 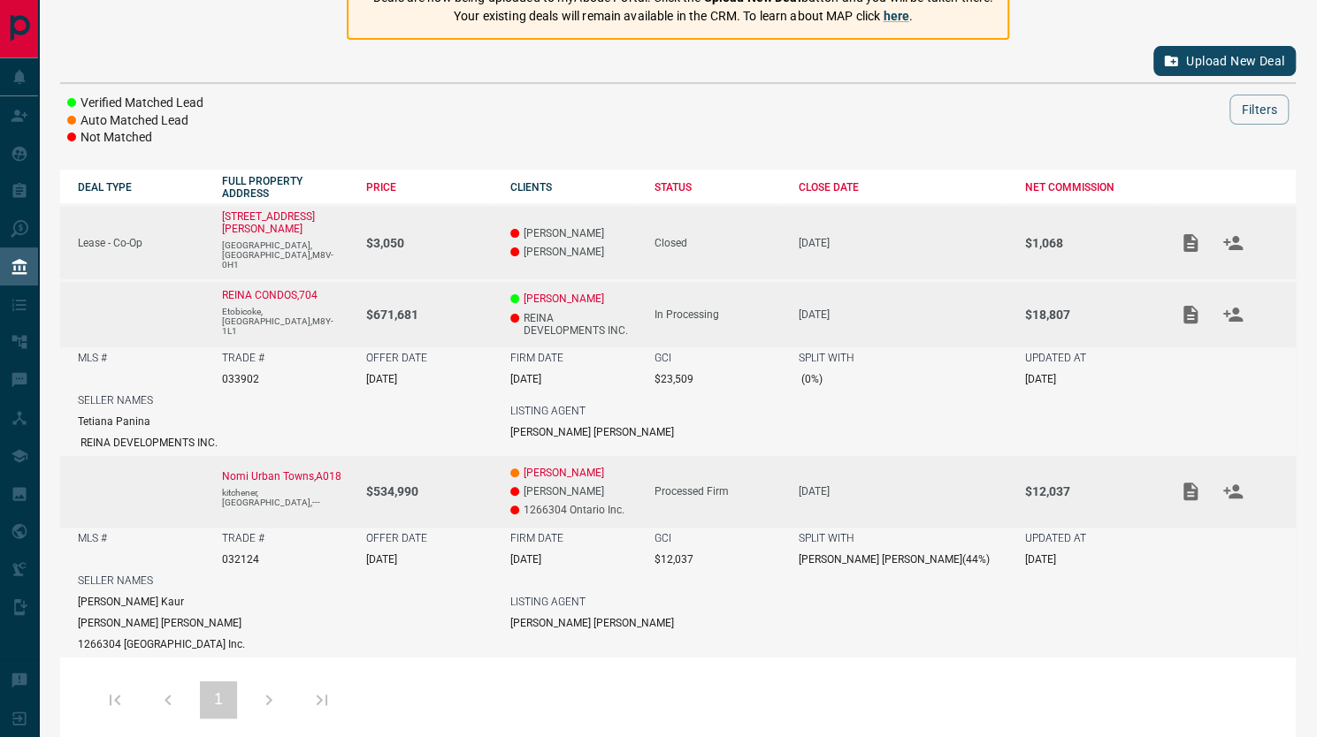 What do you see at coordinates (135, 103) in the screenshot?
I see `li: Verified Matched Lead` at bounding box center [135, 103].